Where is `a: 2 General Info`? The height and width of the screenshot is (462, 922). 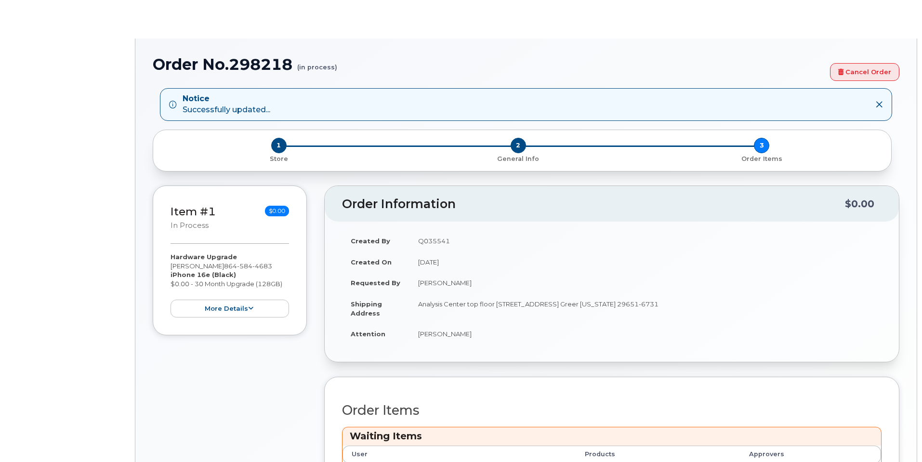 a: 2 General Info is located at coordinates (518, 158).